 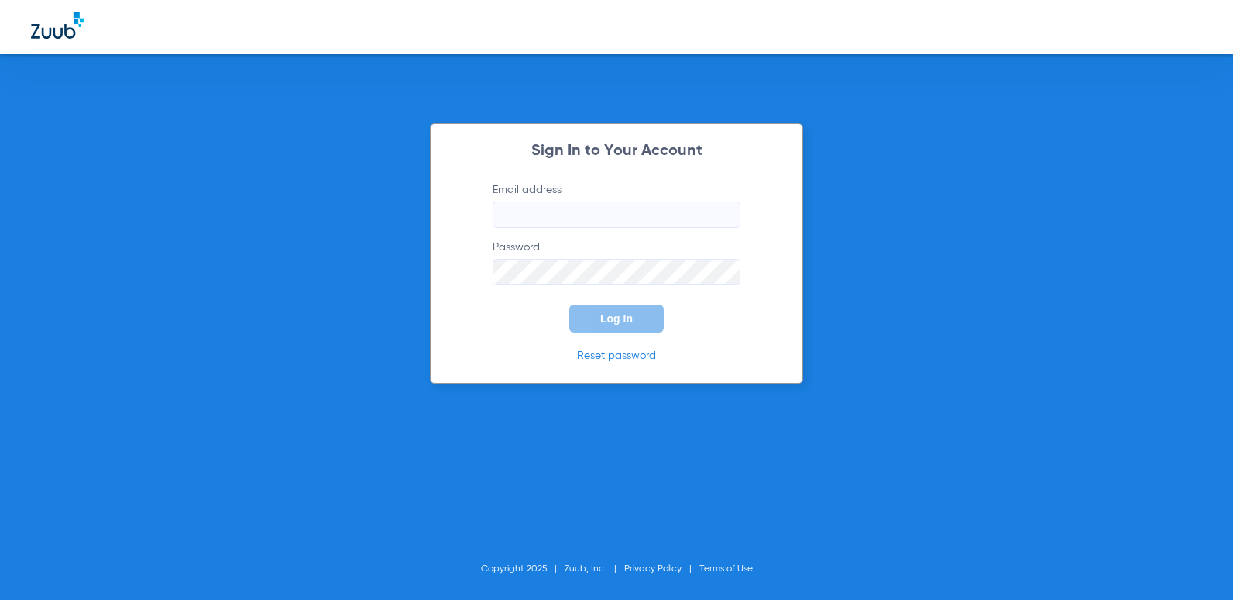 What do you see at coordinates (617, 151) in the screenshot?
I see `h2: Sign In to Your Account` at bounding box center [617, 151].